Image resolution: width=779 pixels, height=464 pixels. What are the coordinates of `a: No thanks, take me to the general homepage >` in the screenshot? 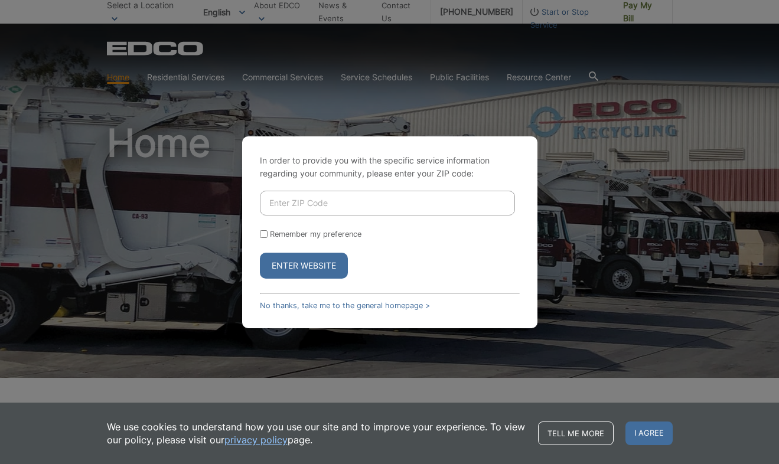 It's located at (345, 305).